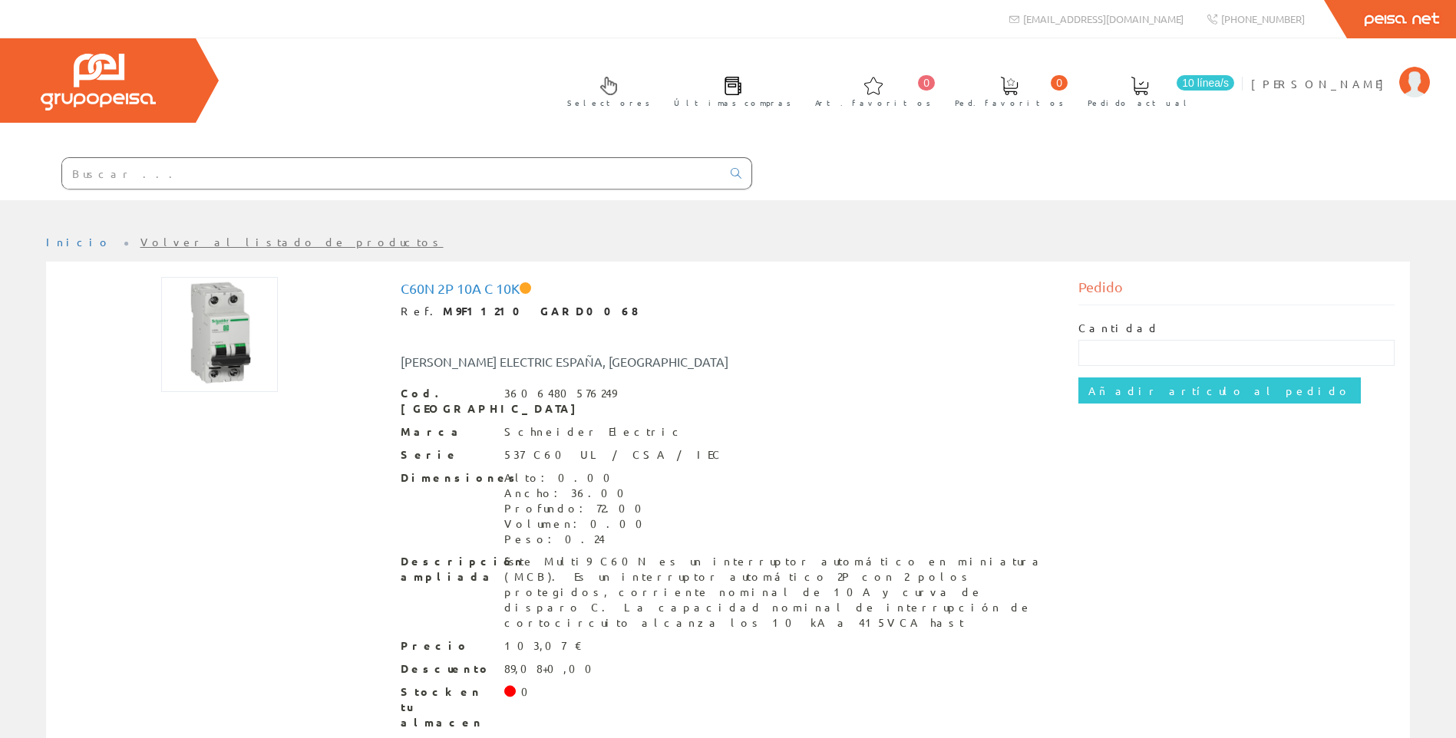  Describe the element at coordinates (78, 242) in the screenshot. I see `a: Inicio` at that location.